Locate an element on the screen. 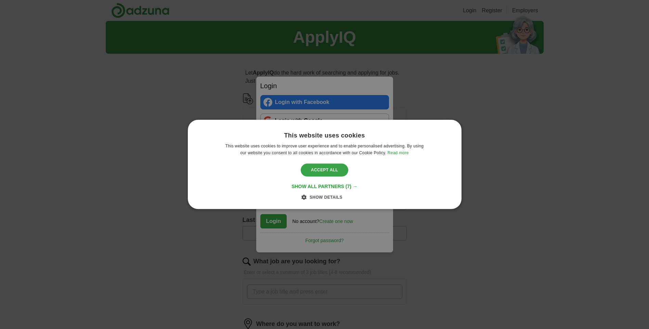 The width and height of the screenshot is (649, 329). a: Read more, opens a new window is located at coordinates (398, 153).